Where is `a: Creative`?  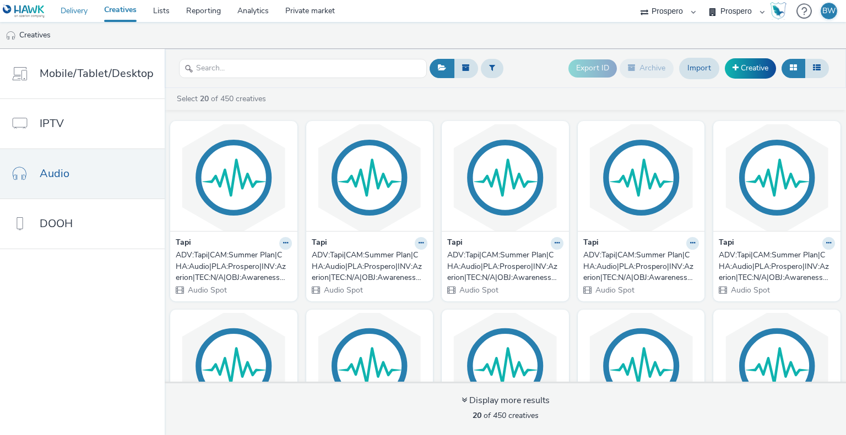
a: Creative is located at coordinates (750, 68).